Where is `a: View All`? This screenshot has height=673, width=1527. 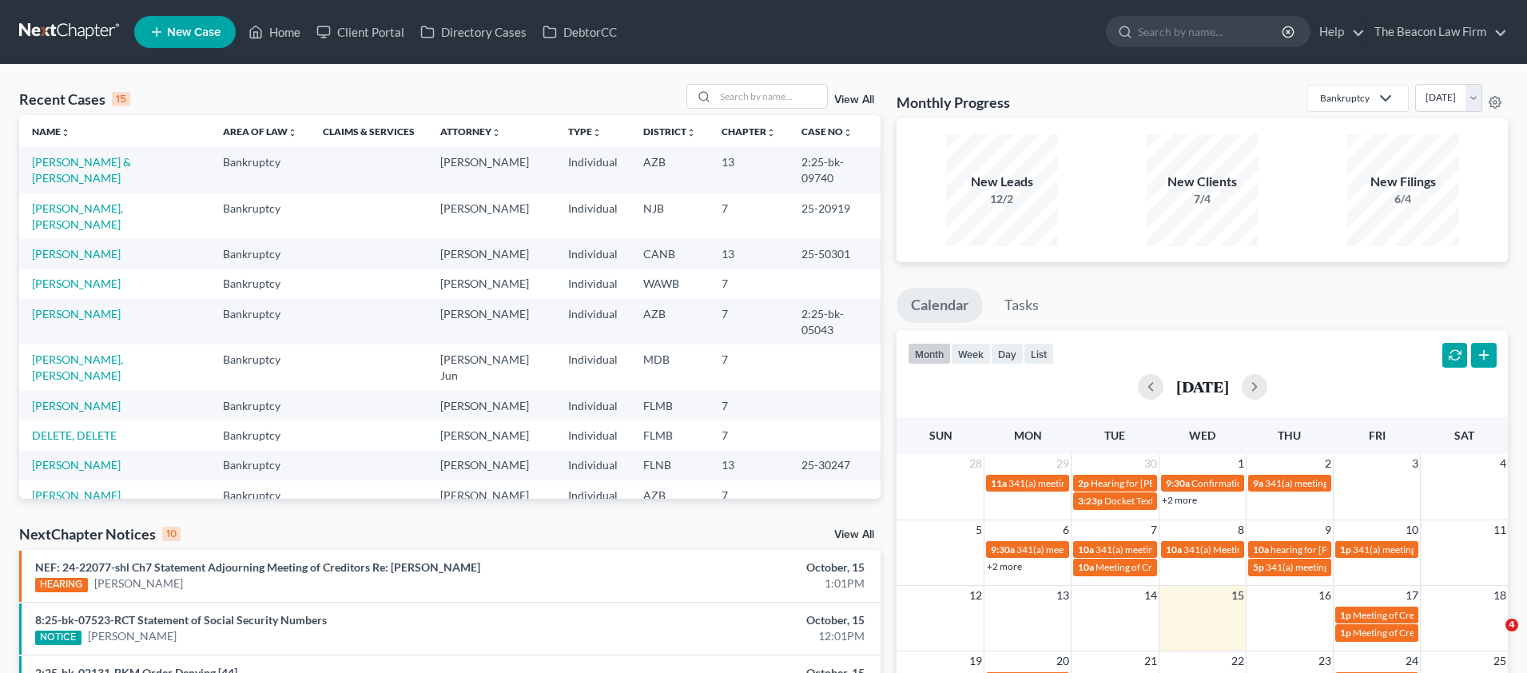 a: View All is located at coordinates (854, 100).